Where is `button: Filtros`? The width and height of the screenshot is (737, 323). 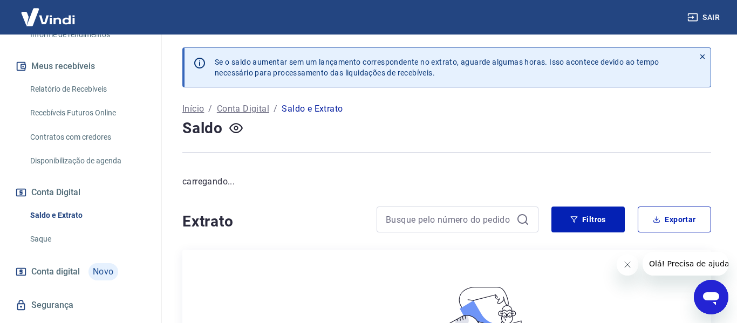
button: Filtros is located at coordinates (588, 220).